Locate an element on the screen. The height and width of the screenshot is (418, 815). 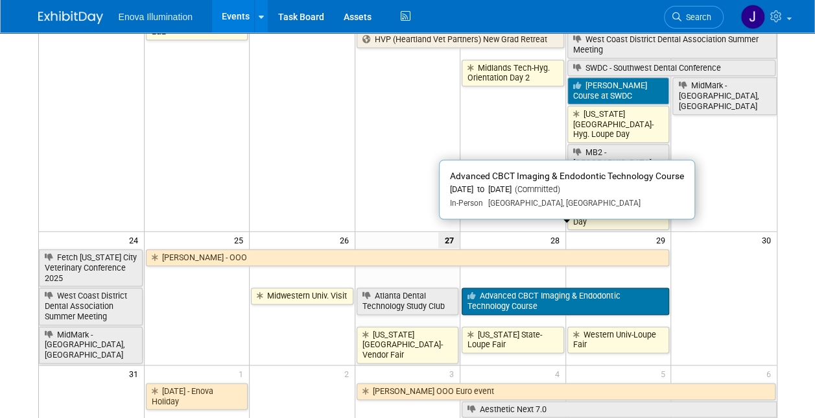
span: 3 is located at coordinates (454, 373).